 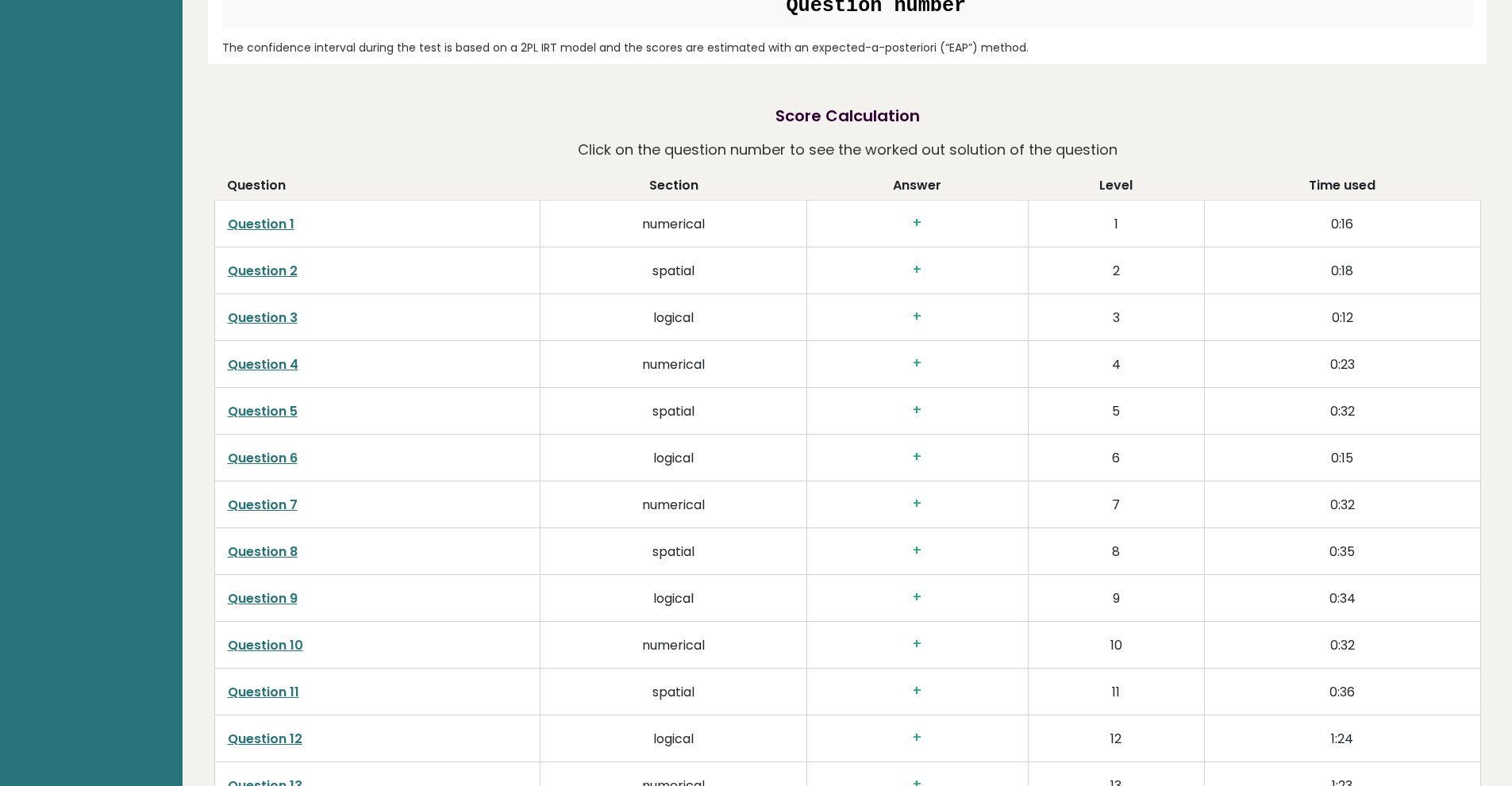 What do you see at coordinates (1116, 271) in the screenshot?
I see `td: 2` at bounding box center [1116, 271].